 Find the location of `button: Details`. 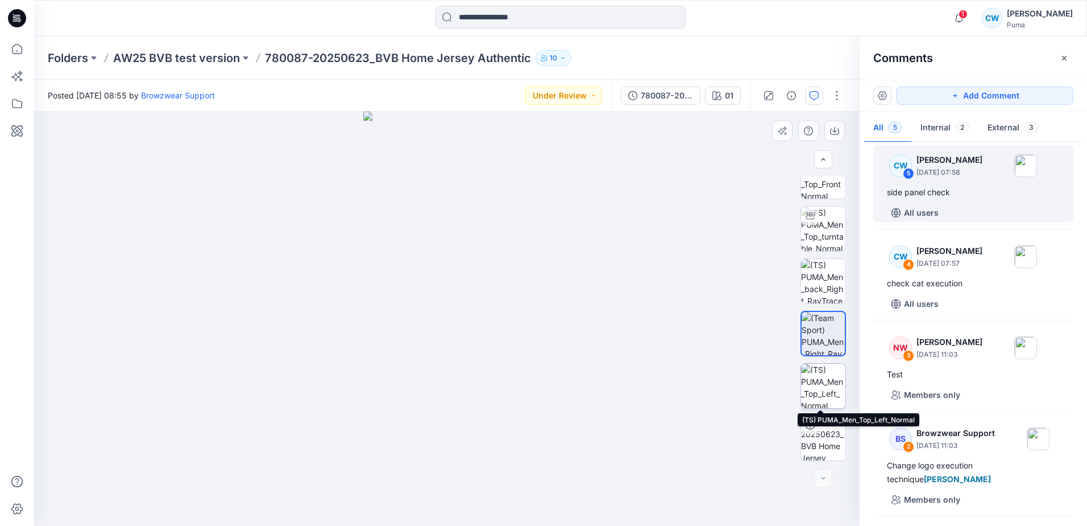

button: Details is located at coordinates (792, 96).